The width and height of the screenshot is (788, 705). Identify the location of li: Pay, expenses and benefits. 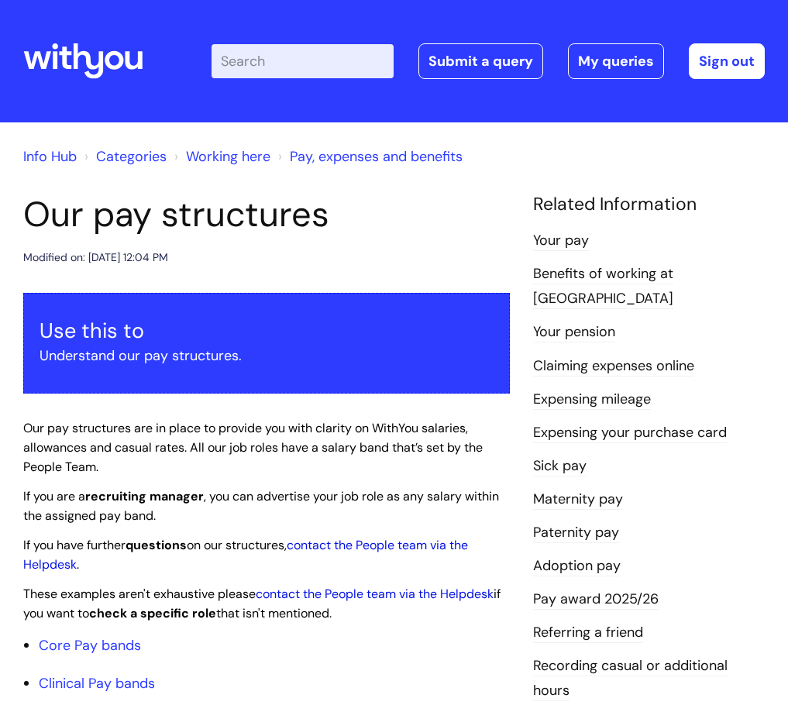
(368, 157).